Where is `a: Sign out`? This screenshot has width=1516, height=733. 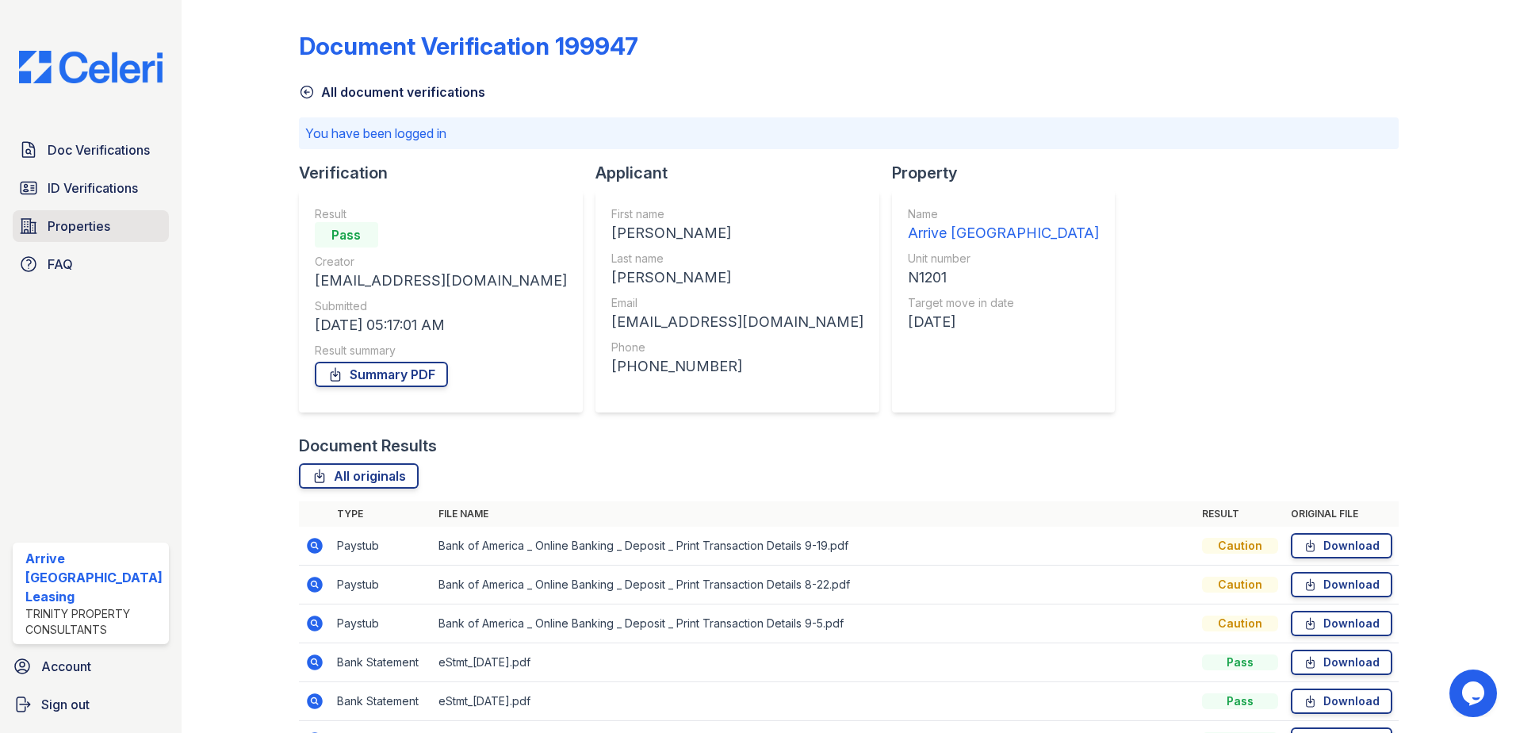 a: Sign out is located at coordinates (90, 704).